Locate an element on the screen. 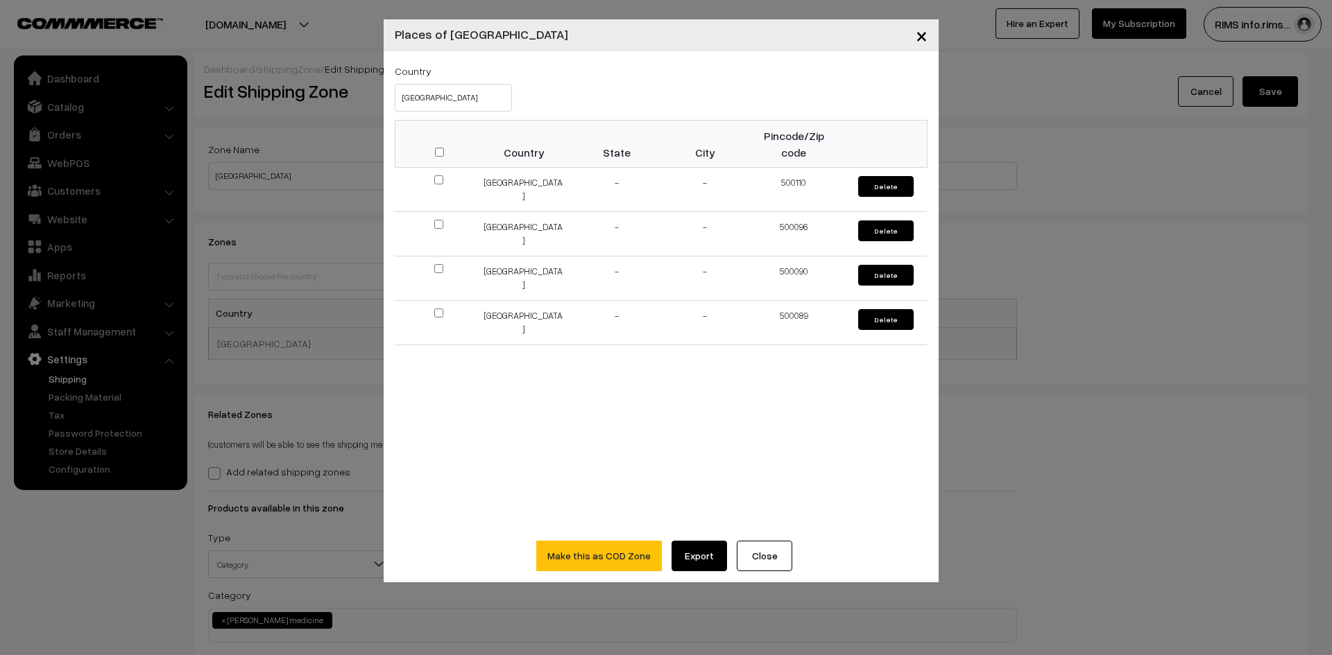 The height and width of the screenshot is (655, 1332). th: Pincode/Zip code is located at coordinates (793, 144).